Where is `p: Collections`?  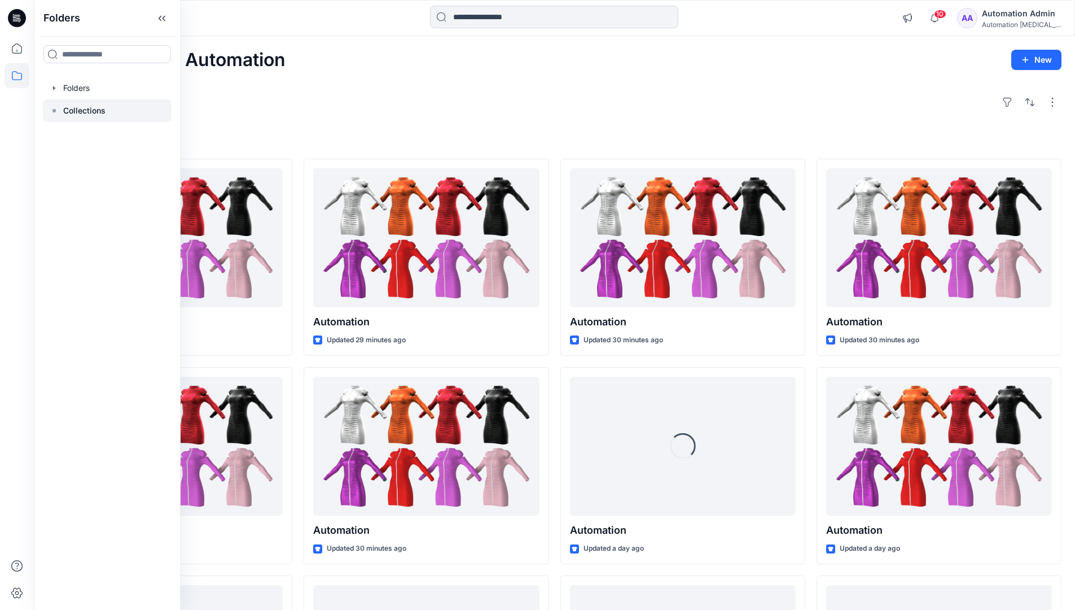 p: Collections is located at coordinates (84, 111).